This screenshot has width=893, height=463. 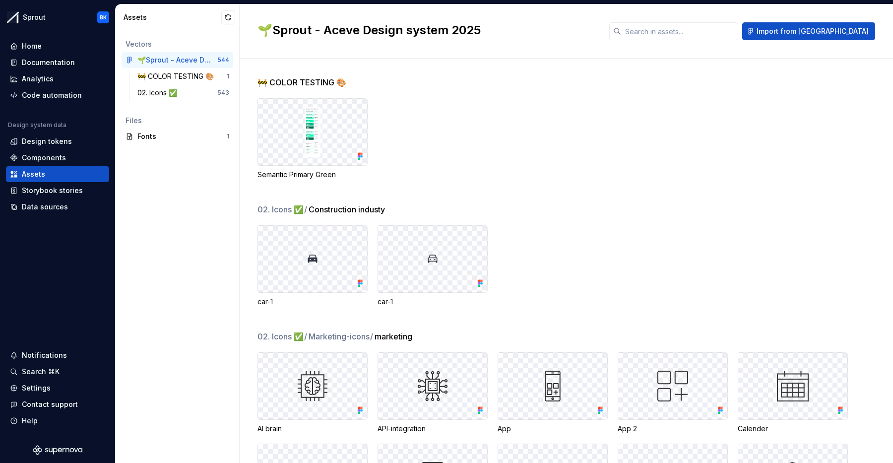 I want to click on a: Home, so click(x=58, y=46).